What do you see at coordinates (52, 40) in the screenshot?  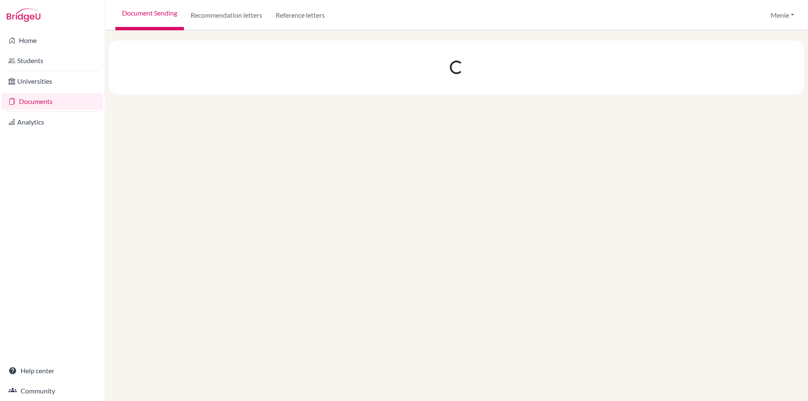 I see `a: Home` at bounding box center [52, 40].